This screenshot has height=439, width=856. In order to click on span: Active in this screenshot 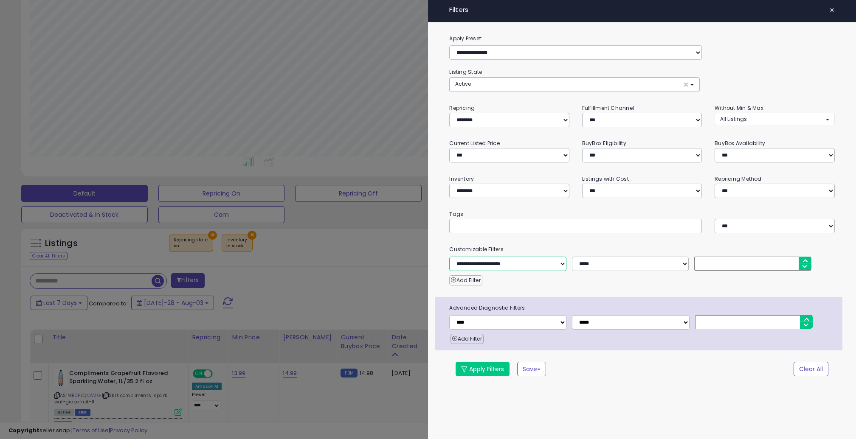, I will do `click(463, 84)`.